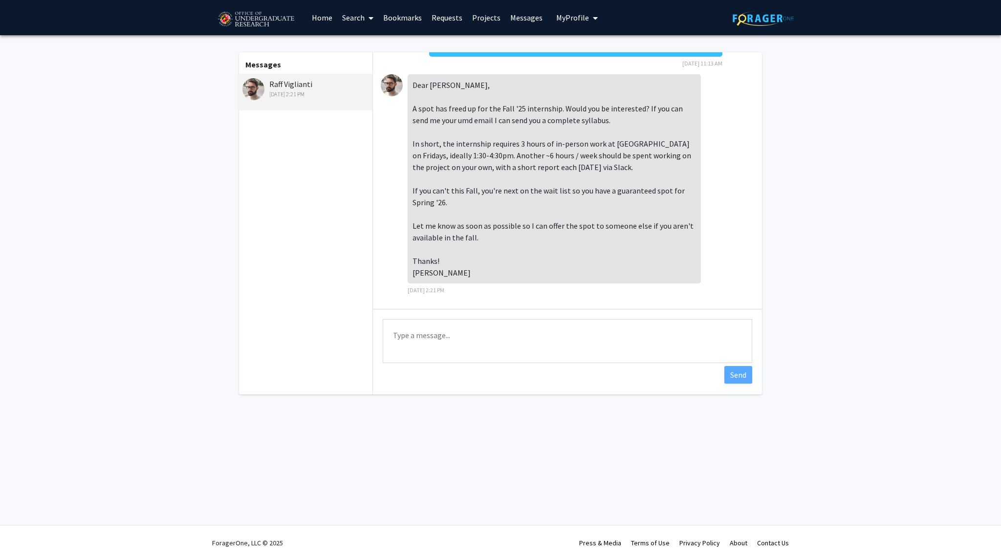 This screenshot has height=560, width=1001. I want to click on a: Requests, so click(447, 18).